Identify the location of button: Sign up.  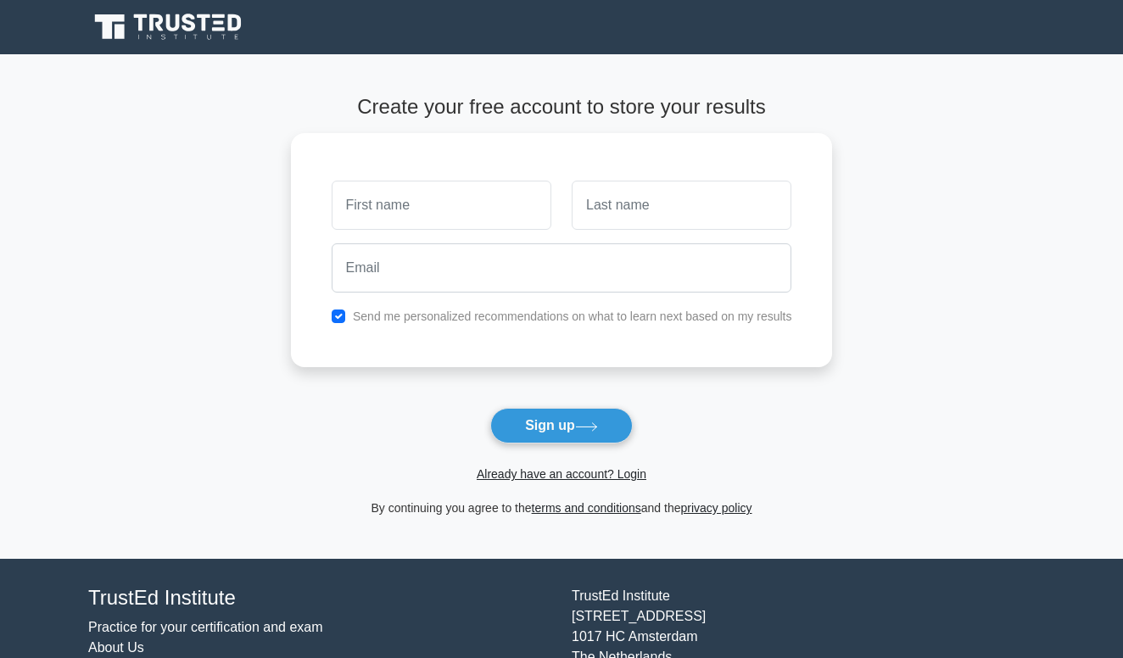
(561, 426).